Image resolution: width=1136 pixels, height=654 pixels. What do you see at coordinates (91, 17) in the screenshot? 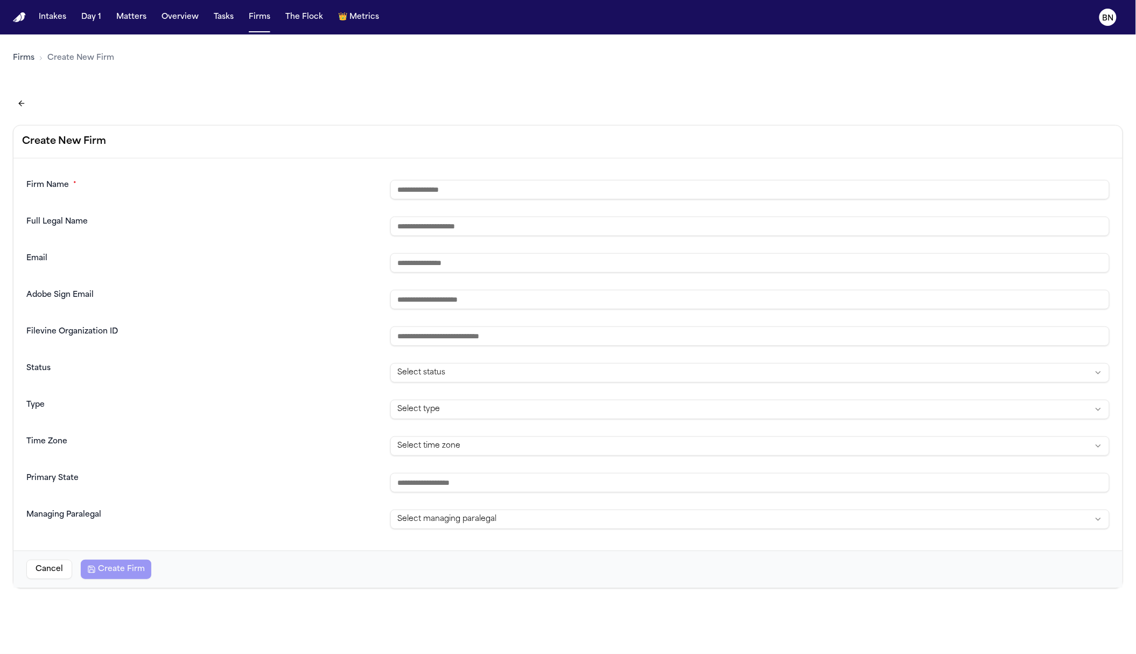
I see `a: Day 1` at bounding box center [91, 17].